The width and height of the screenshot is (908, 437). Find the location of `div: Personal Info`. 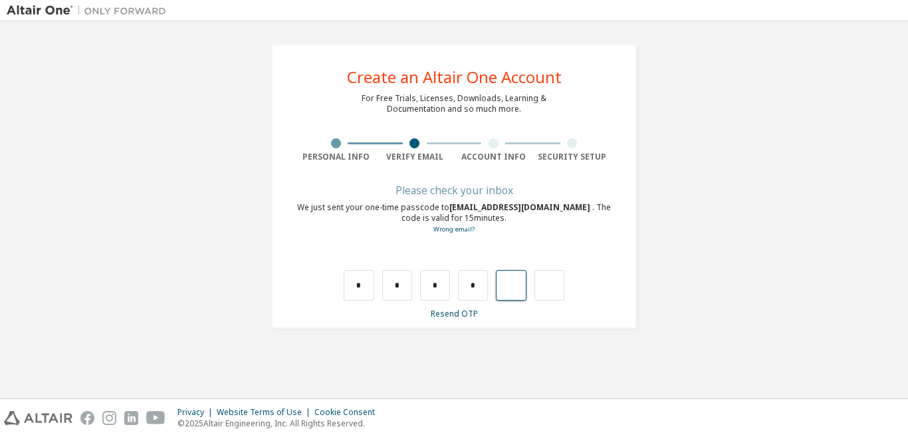

div: Personal Info is located at coordinates (336, 157).